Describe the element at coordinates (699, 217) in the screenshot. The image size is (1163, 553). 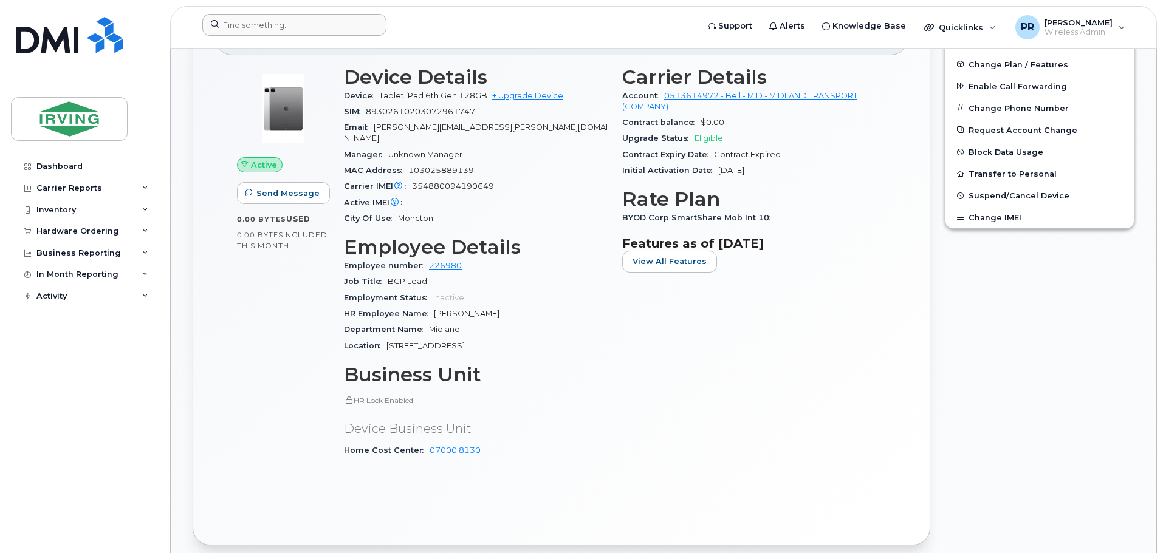
I see `span: BYOD Corp SmartShare Mob Int 10` at that location.